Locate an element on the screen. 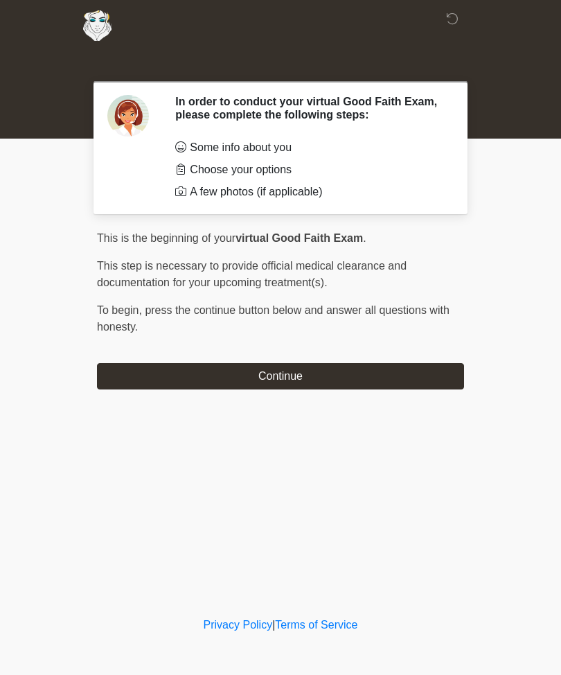  h2: In order to conduct your virtual Good Faith Exam, please complete the following steps: is located at coordinates (309, 108).